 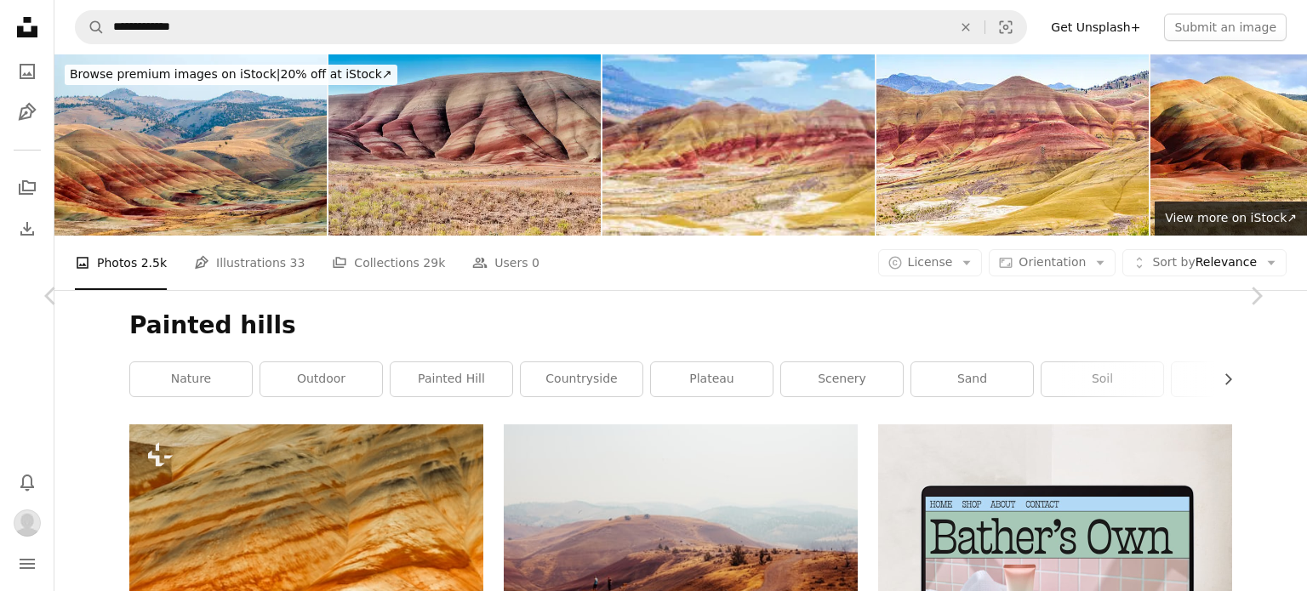 What do you see at coordinates (1256, 296) in the screenshot?
I see `a: Next` at bounding box center [1256, 296].